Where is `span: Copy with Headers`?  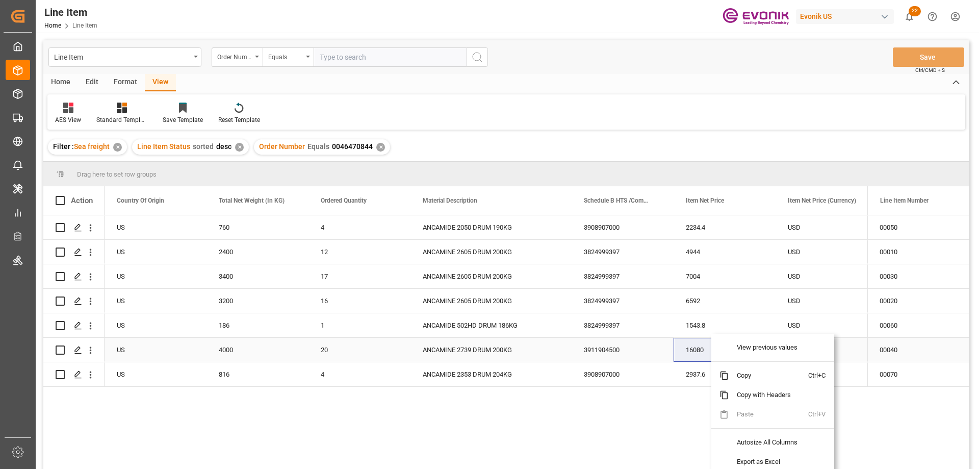
span: Copy with Headers is located at coordinates (769, 395).